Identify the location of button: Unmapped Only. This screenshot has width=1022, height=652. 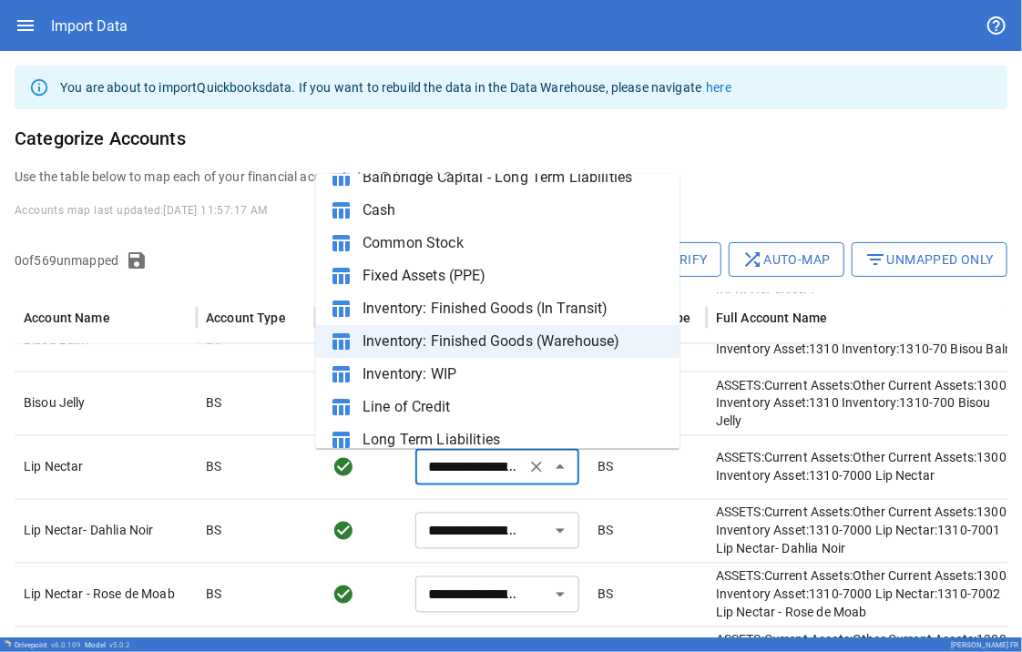
(929, 260).